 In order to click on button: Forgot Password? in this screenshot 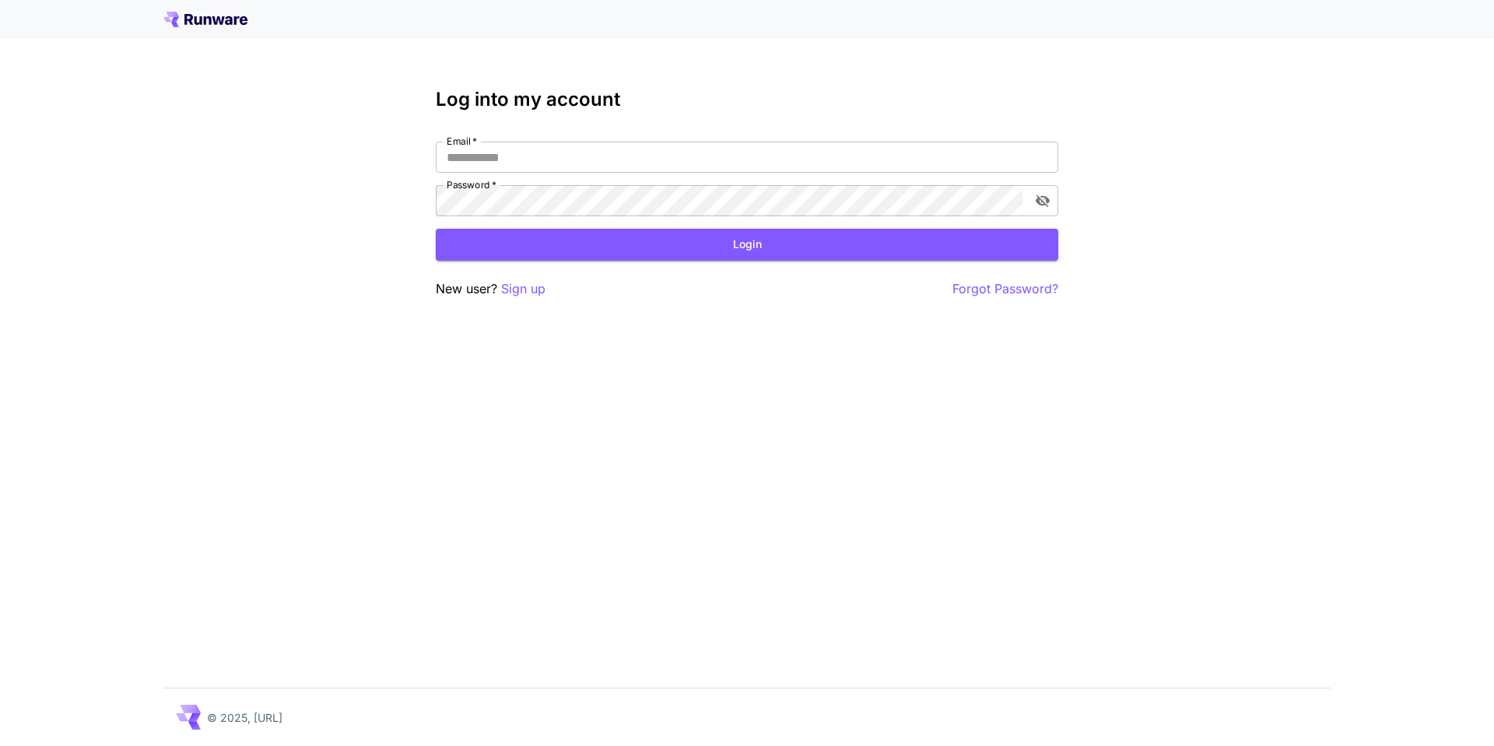, I will do `click(1005, 289)`.